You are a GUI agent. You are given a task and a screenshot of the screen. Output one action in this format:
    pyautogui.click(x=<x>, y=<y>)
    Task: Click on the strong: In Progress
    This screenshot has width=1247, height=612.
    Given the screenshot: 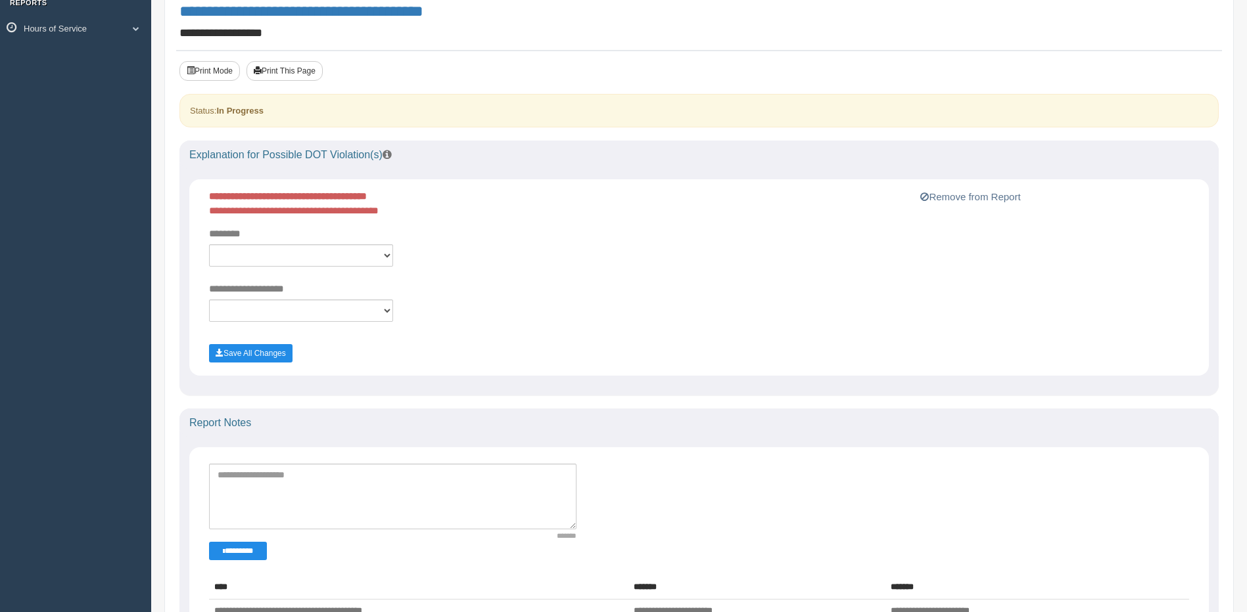 What is the action you would take?
    pyautogui.click(x=240, y=110)
    